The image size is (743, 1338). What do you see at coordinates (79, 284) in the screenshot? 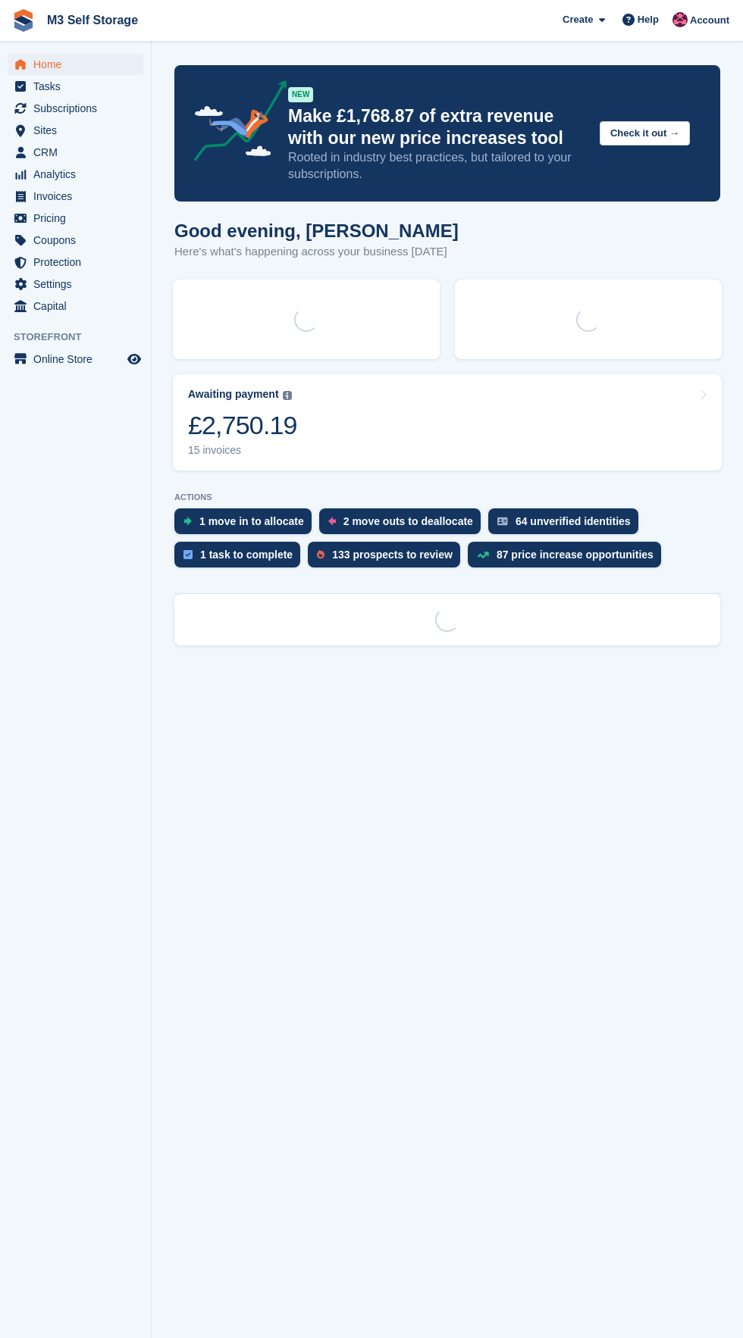
I see `span: Settings` at bounding box center [79, 284].